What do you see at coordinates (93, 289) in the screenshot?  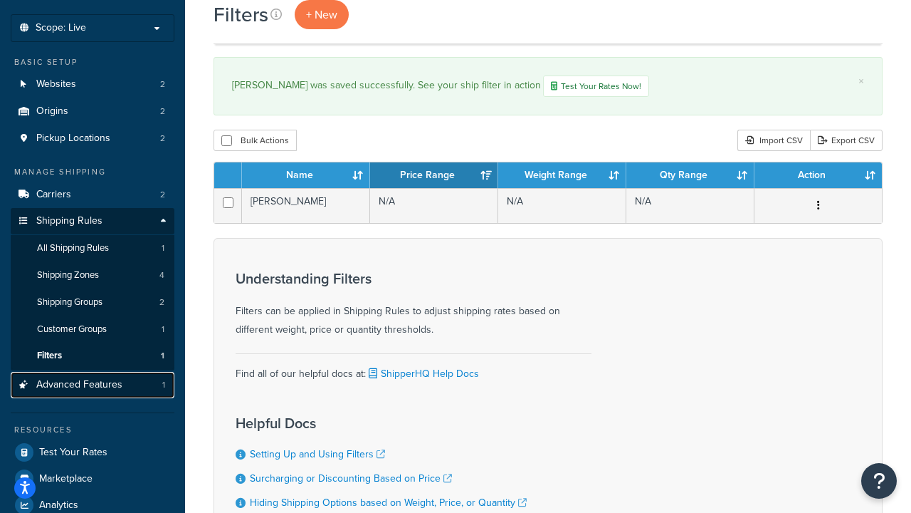 I see `li: Shipping Rules` at bounding box center [93, 289].